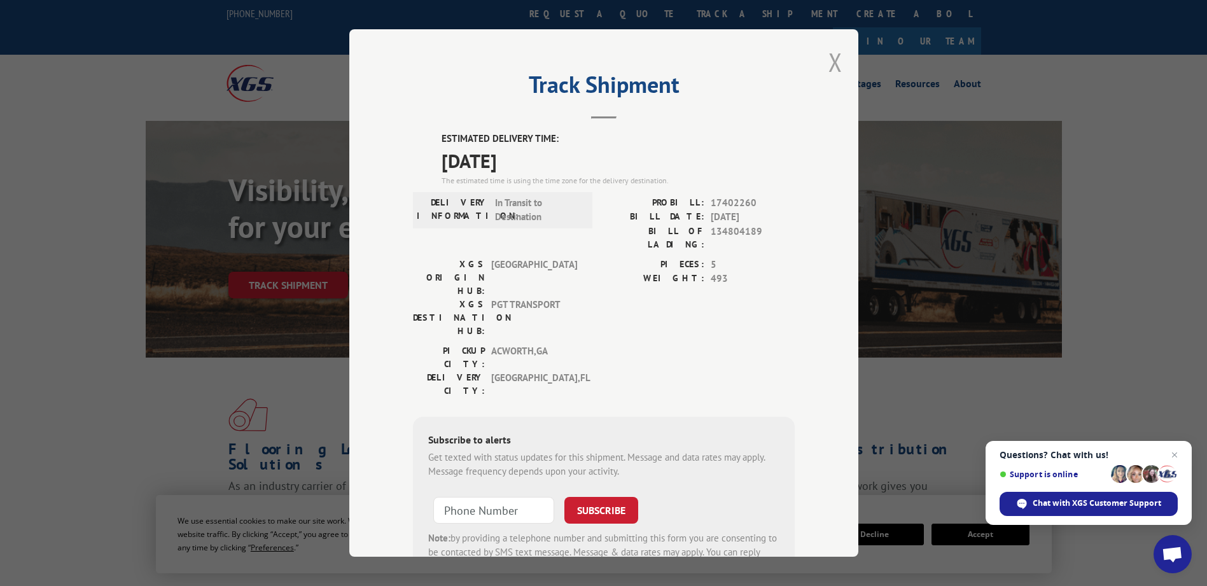 The width and height of the screenshot is (1207, 586). Describe the element at coordinates (449, 384) in the screenshot. I see `label: DELIVERY CITY:` at that location.